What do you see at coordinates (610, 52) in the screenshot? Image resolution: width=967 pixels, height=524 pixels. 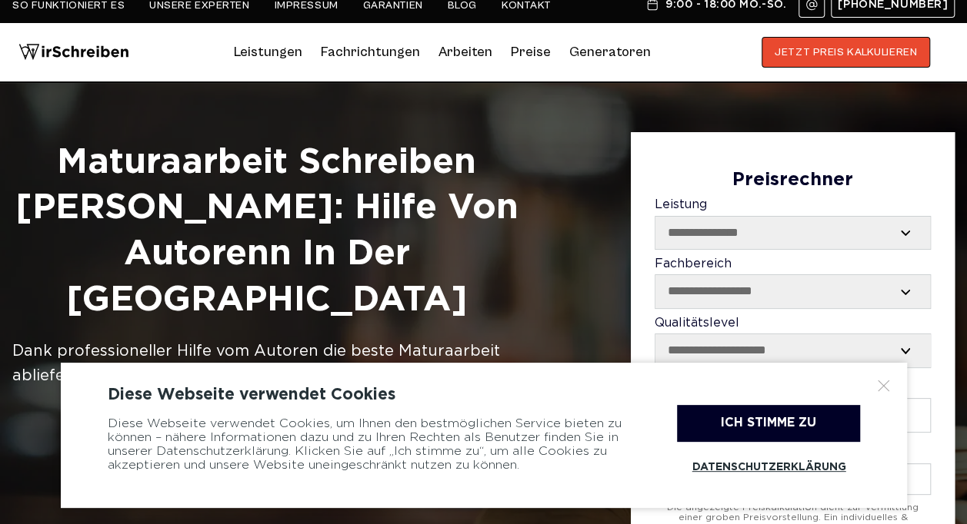 I see `a: Generatoren` at bounding box center [610, 52].